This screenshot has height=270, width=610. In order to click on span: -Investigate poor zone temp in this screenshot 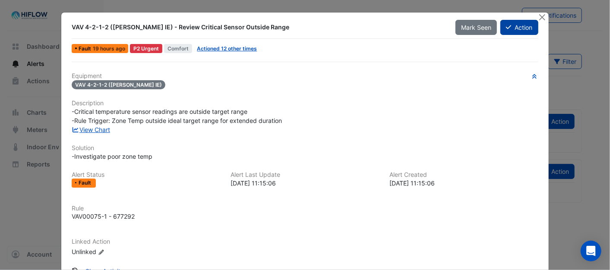, I will do `click(112, 156)`.